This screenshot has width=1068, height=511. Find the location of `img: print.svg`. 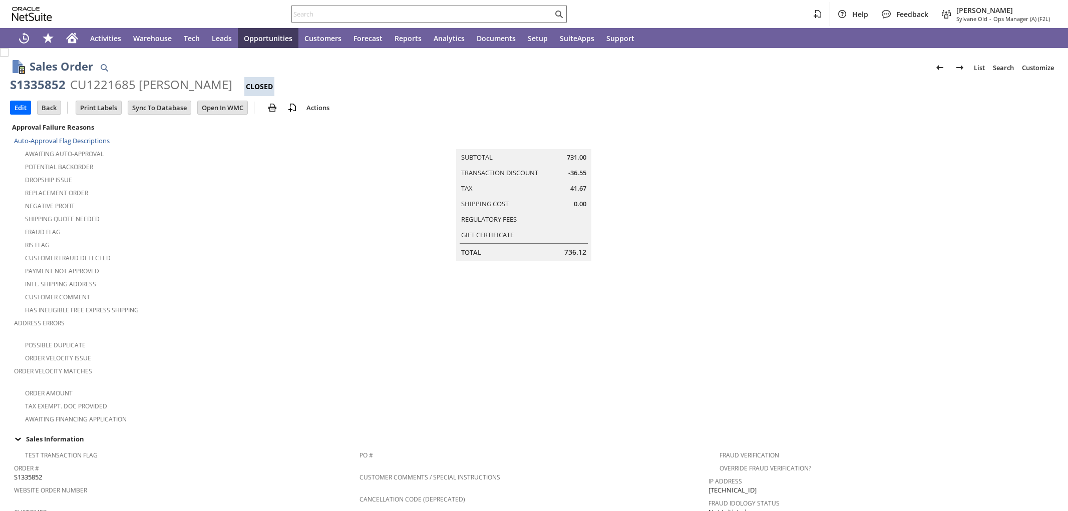

img: print.svg is located at coordinates (272, 108).